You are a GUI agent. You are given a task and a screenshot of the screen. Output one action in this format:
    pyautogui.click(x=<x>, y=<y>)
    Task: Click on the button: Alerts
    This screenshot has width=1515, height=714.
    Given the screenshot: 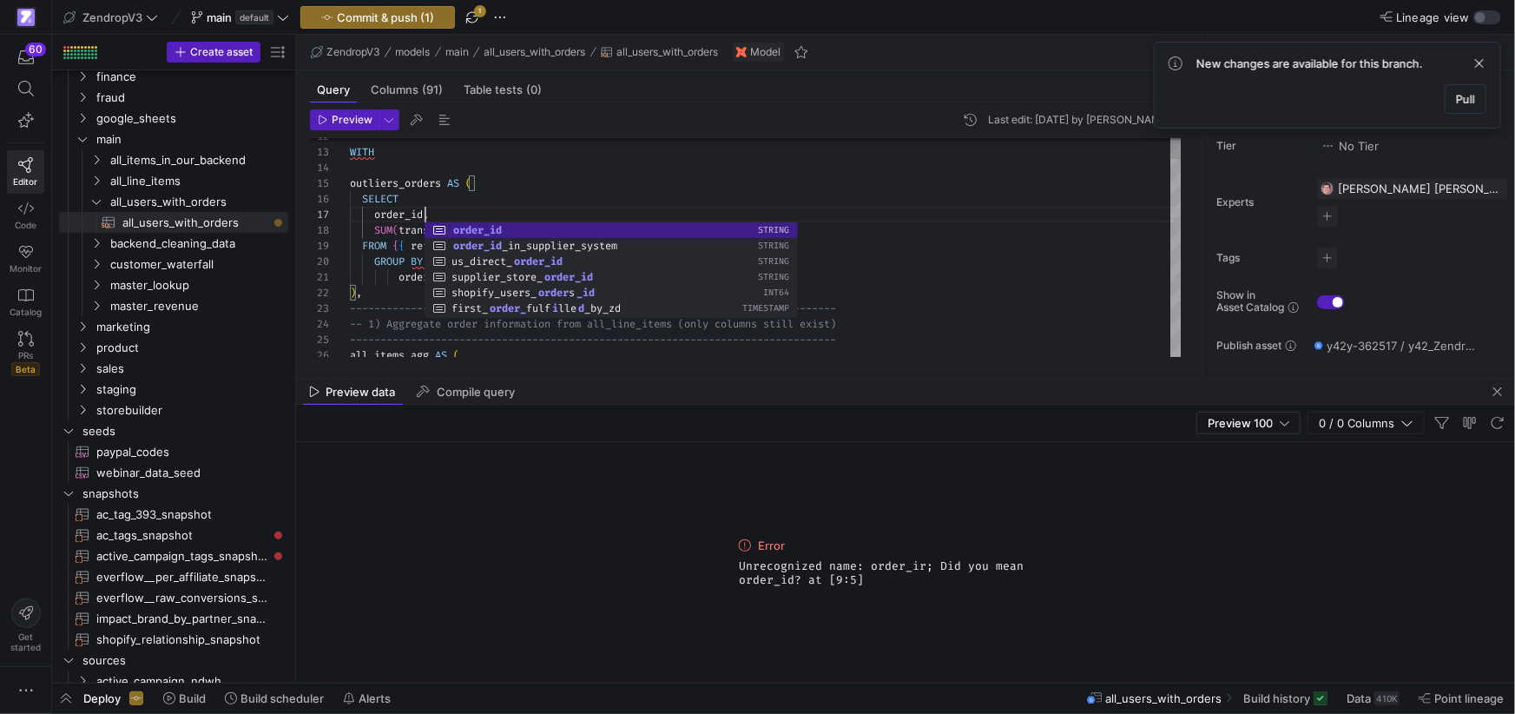 What is the action you would take?
    pyautogui.click(x=366, y=698)
    